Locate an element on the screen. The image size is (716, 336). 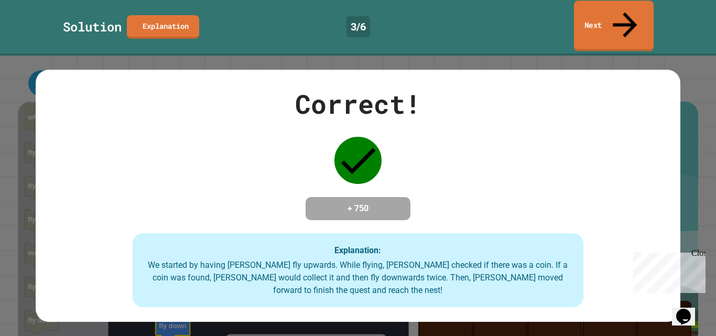
h4: + 750 is located at coordinates (358, 209).